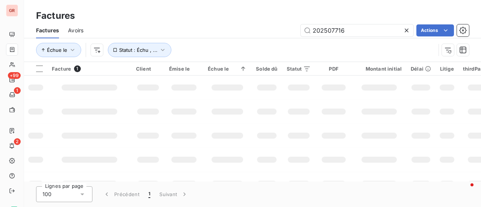 The width and height of the screenshot is (481, 207). What do you see at coordinates (14, 76) in the screenshot?
I see `span: +99` at bounding box center [14, 76].